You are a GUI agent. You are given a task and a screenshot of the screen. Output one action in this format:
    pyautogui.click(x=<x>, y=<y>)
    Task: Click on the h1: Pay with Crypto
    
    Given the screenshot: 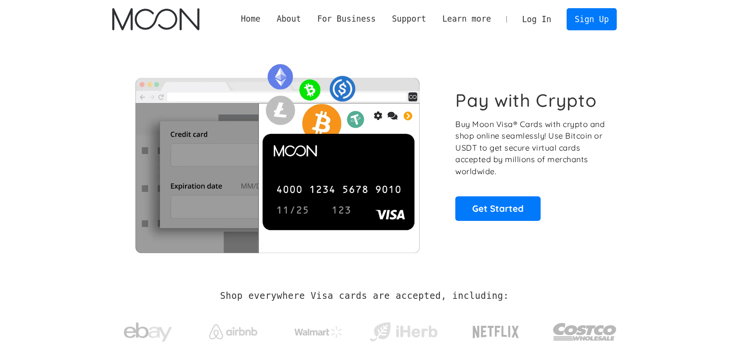 What is the action you would take?
    pyautogui.click(x=526, y=100)
    